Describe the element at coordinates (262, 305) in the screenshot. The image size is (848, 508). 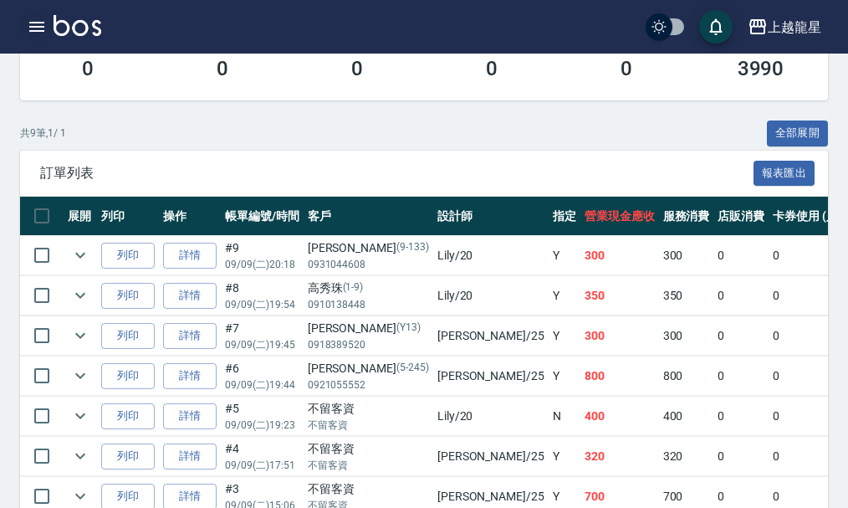
I see `p: 09/09 (二) 19:54` at that location.